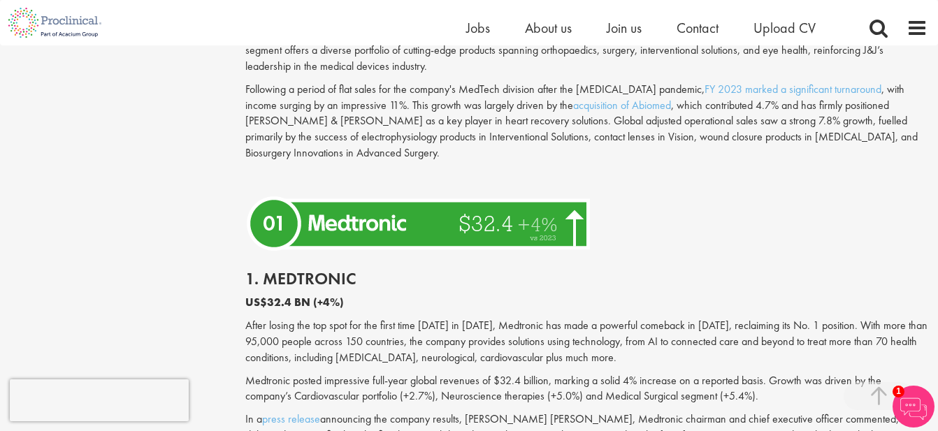 Image resolution: width=938 pixels, height=431 pixels. Describe the element at coordinates (586, 279) in the screenshot. I see `h2: 1. Medtronic` at that location.